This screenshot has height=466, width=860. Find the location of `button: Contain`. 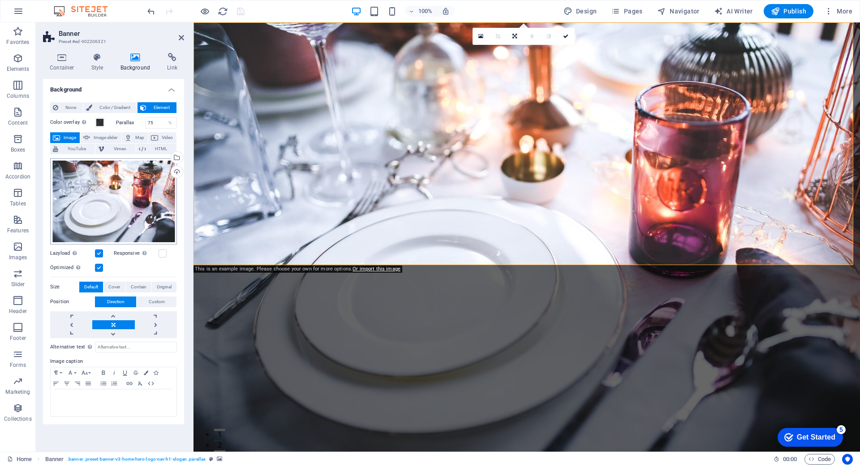

button: Contain is located at coordinates (138, 287).